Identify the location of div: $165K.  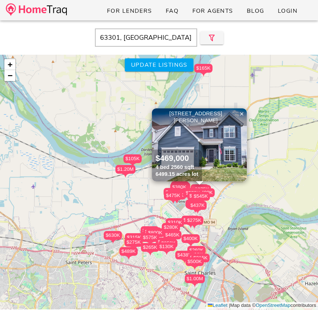
(203, 70).